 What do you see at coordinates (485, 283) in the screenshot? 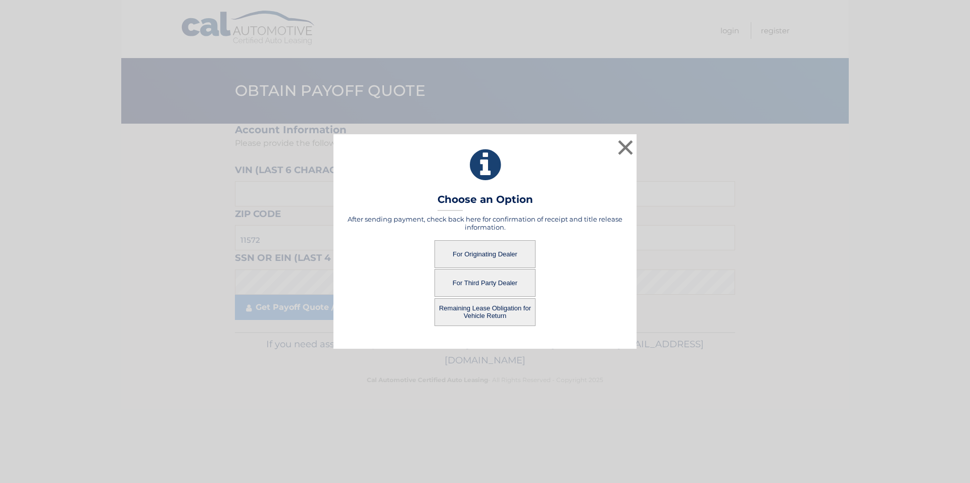
I see `button: For Third Party Dealer` at bounding box center [485, 283].